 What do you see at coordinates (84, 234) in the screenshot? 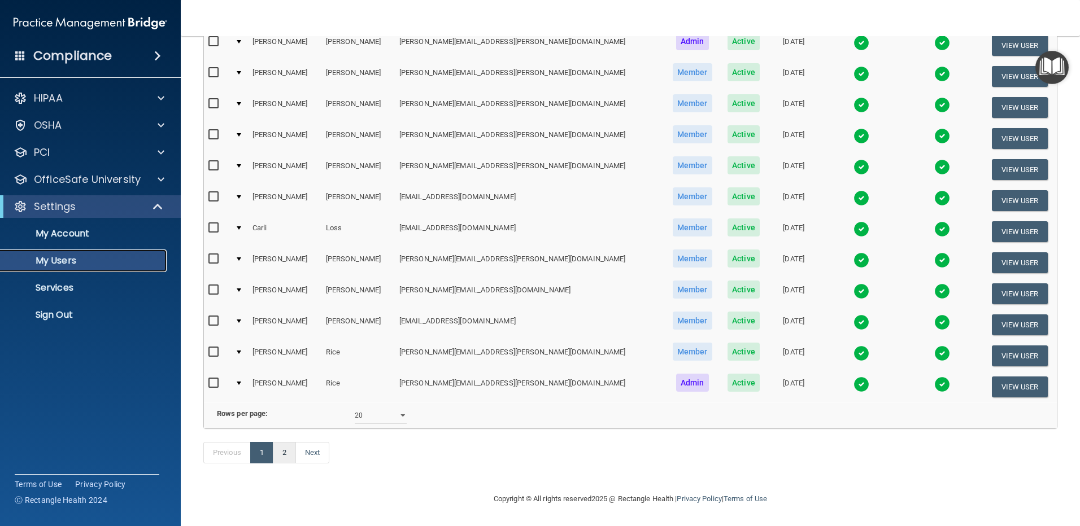
I see `p: My Account` at bounding box center [84, 234].